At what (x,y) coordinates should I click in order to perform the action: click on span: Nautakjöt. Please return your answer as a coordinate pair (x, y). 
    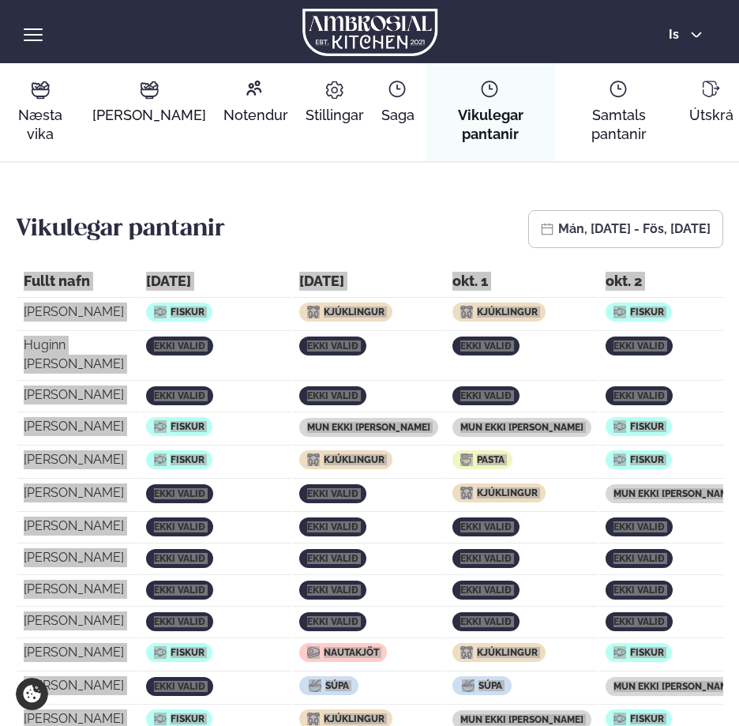
    Looking at the image, I should click on (351, 652).